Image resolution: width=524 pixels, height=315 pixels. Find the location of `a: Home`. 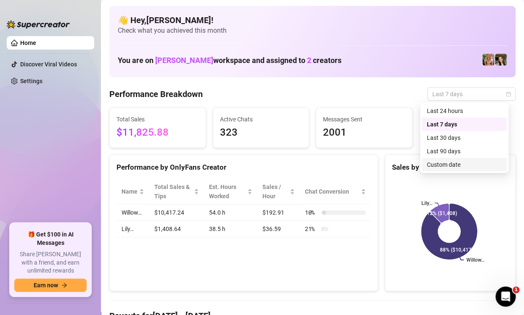

a: Home is located at coordinates (28, 43).